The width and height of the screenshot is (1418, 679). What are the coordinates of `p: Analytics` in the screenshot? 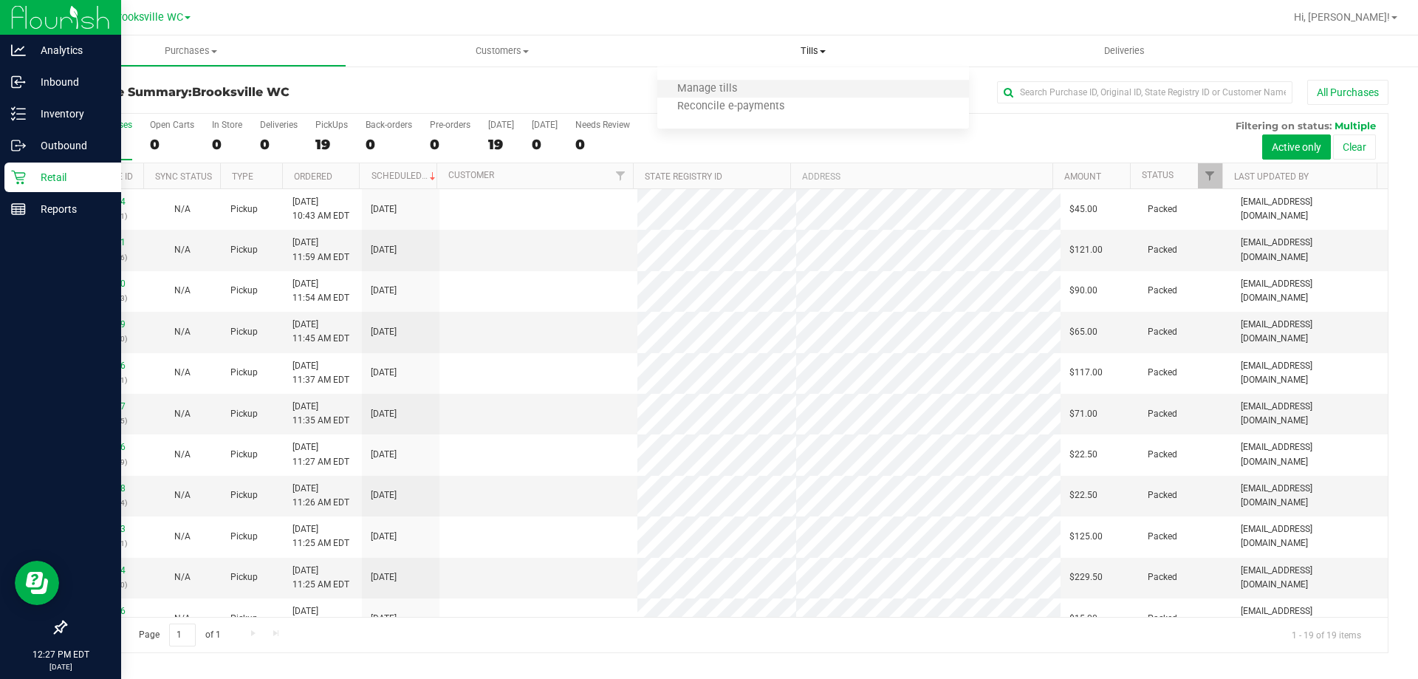 It's located at (70, 50).